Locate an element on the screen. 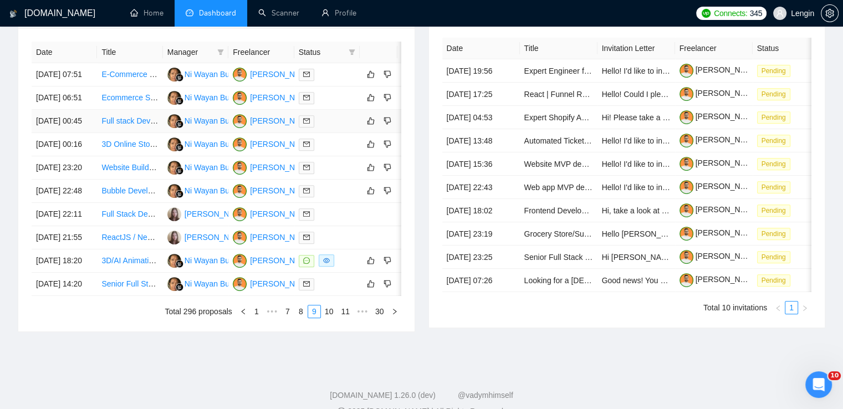  img: NB is located at coordinates (174, 237).